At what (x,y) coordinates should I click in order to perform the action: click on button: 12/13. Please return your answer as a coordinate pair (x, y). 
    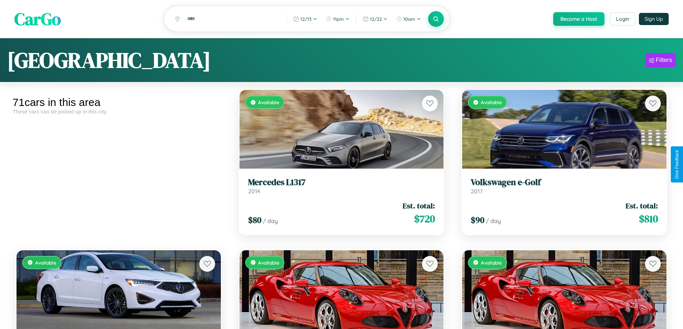
    Looking at the image, I should click on (305, 19).